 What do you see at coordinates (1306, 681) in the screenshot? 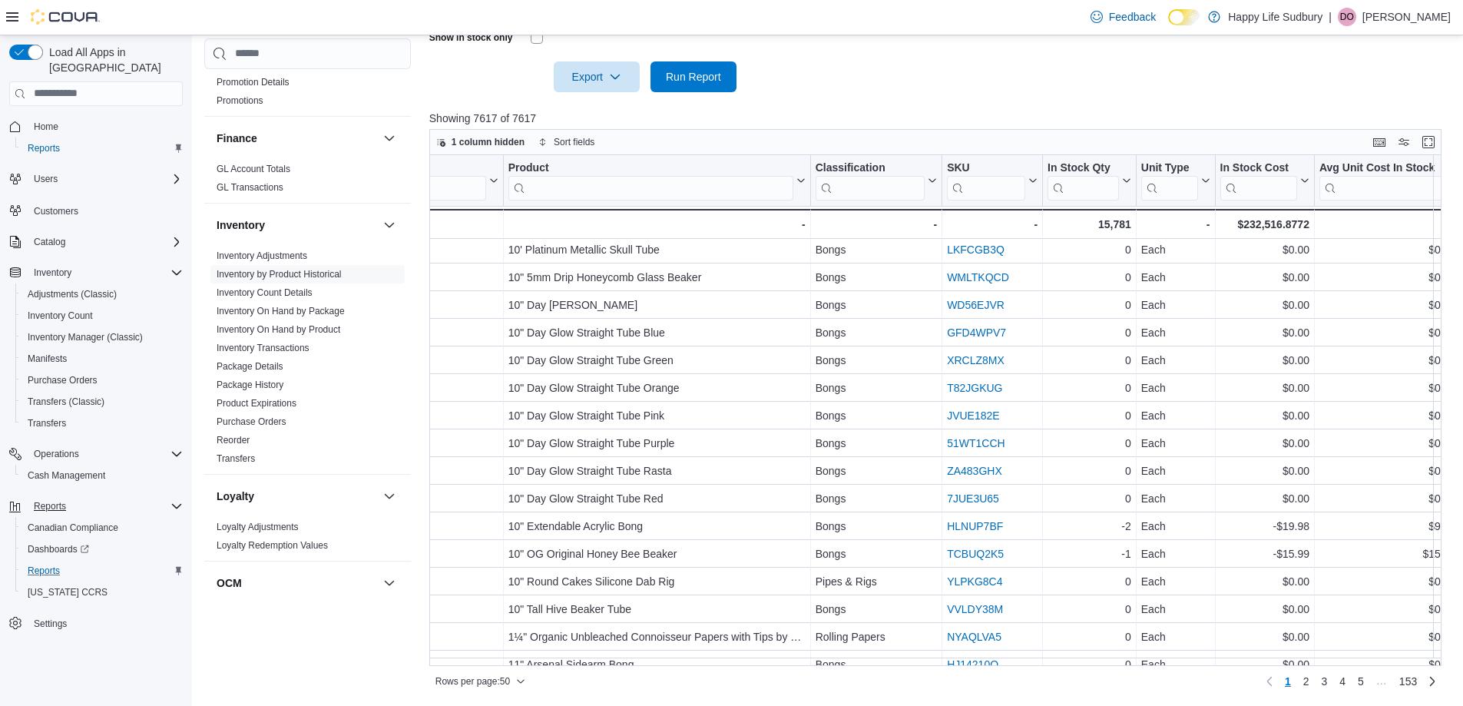
I see `span: 2` at bounding box center [1306, 681].